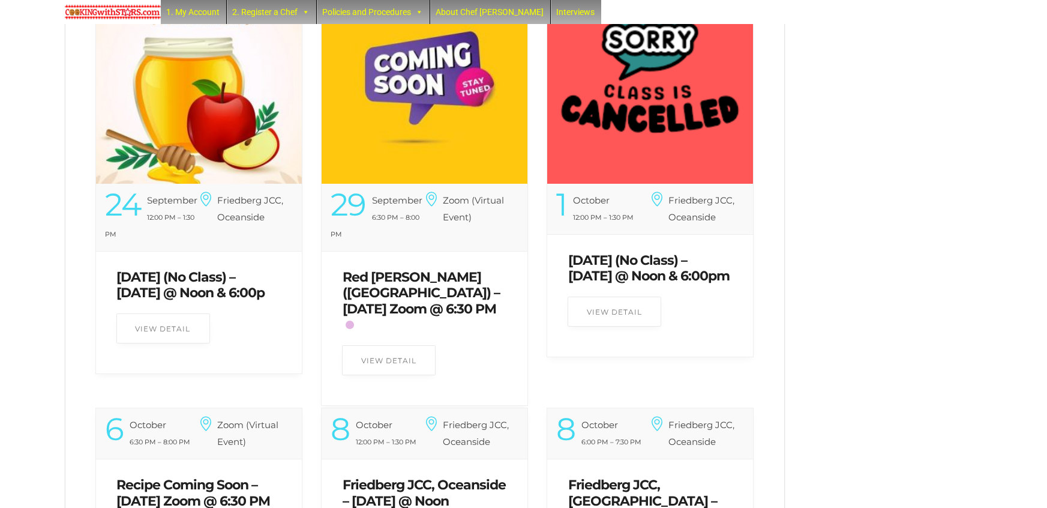 The image size is (1047, 508). Describe the element at coordinates (113, 12) in the screenshot. I see `img: Chef Paula's Cooking With Stars` at that location.